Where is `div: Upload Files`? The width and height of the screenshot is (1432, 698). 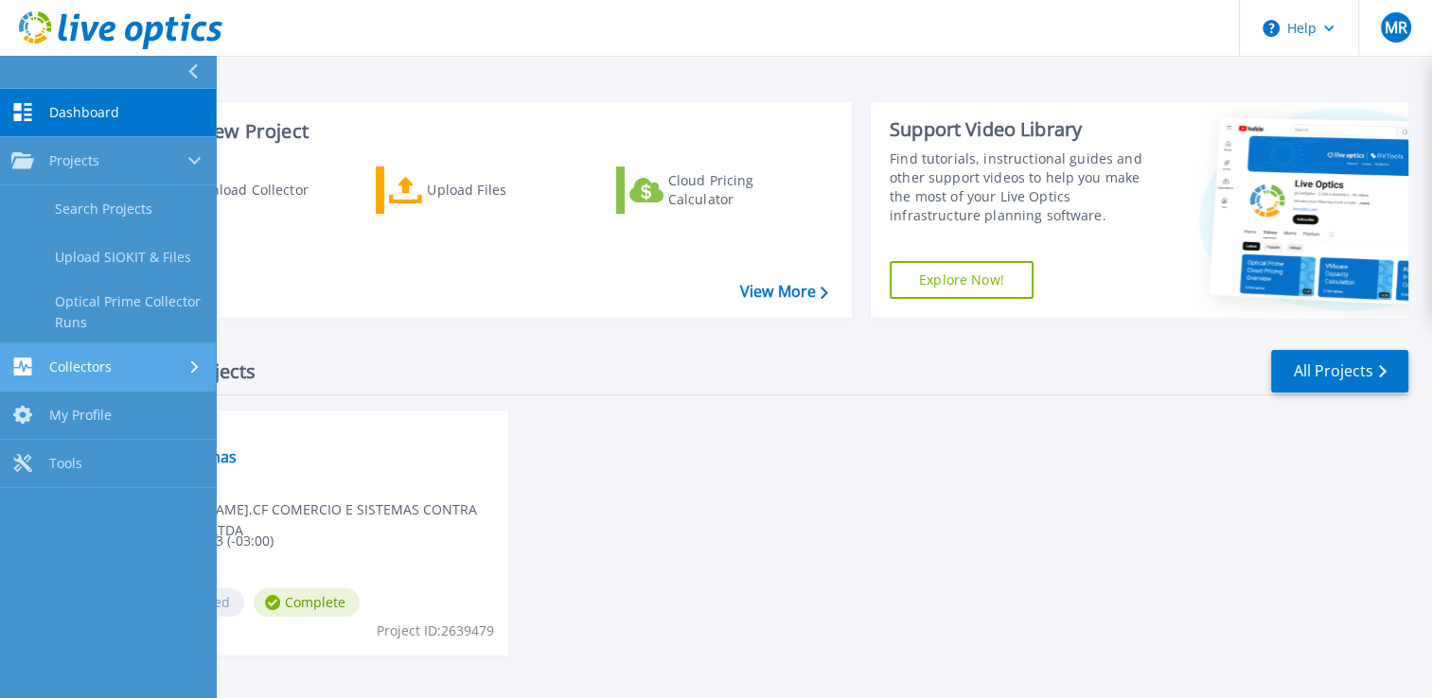
div: Upload Files is located at coordinates (502, 190).